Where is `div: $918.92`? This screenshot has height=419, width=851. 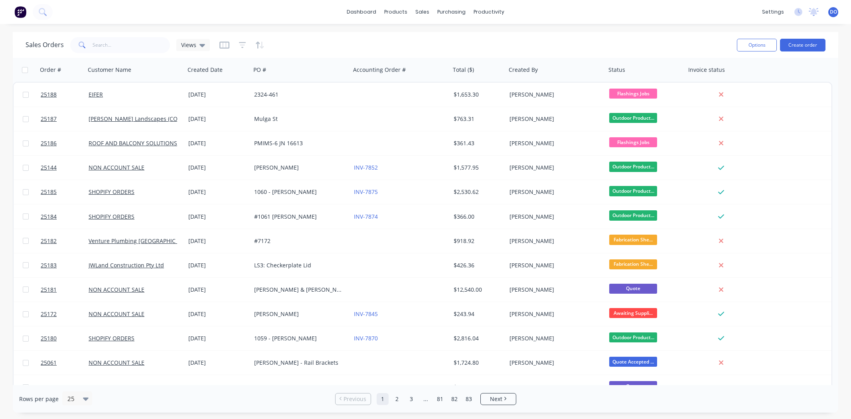
div: $918.92 is located at coordinates (477, 241).